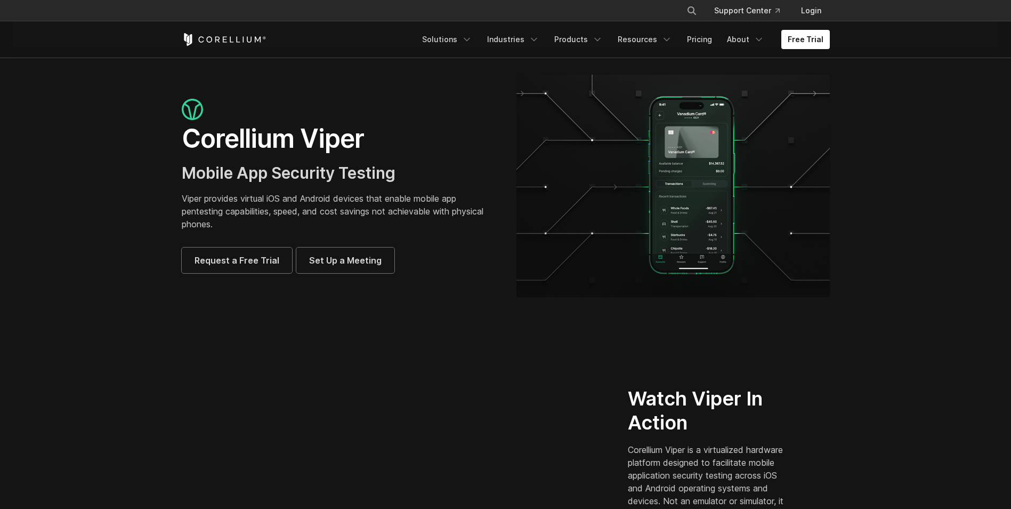  What do you see at coordinates (345, 260) in the screenshot?
I see `span: Set Up a Meeting` at bounding box center [345, 260].